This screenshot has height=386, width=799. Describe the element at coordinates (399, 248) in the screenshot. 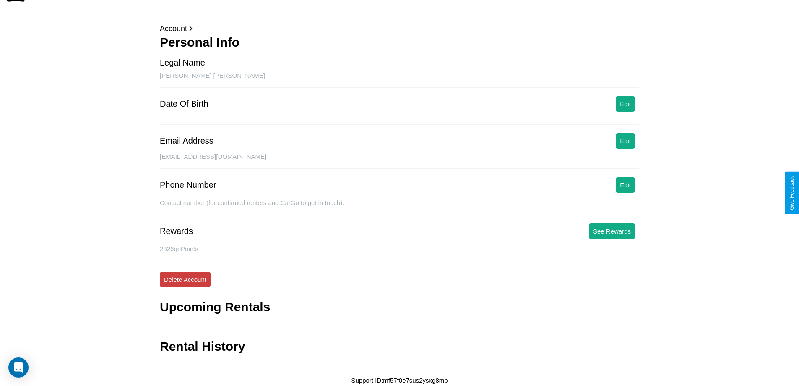

I see `p: 2826 goPoints` at that location.